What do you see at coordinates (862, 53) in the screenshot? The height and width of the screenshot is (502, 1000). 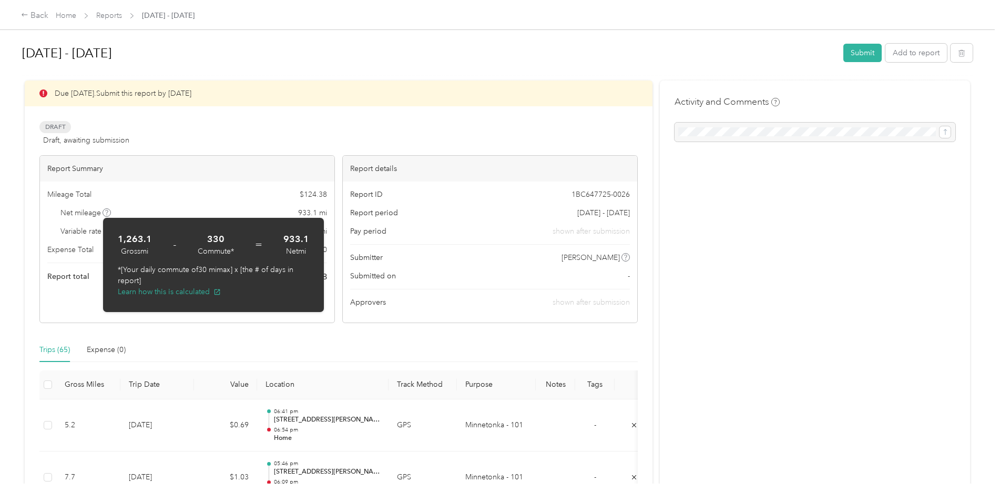 I see `button: Submit` at bounding box center [862, 53].